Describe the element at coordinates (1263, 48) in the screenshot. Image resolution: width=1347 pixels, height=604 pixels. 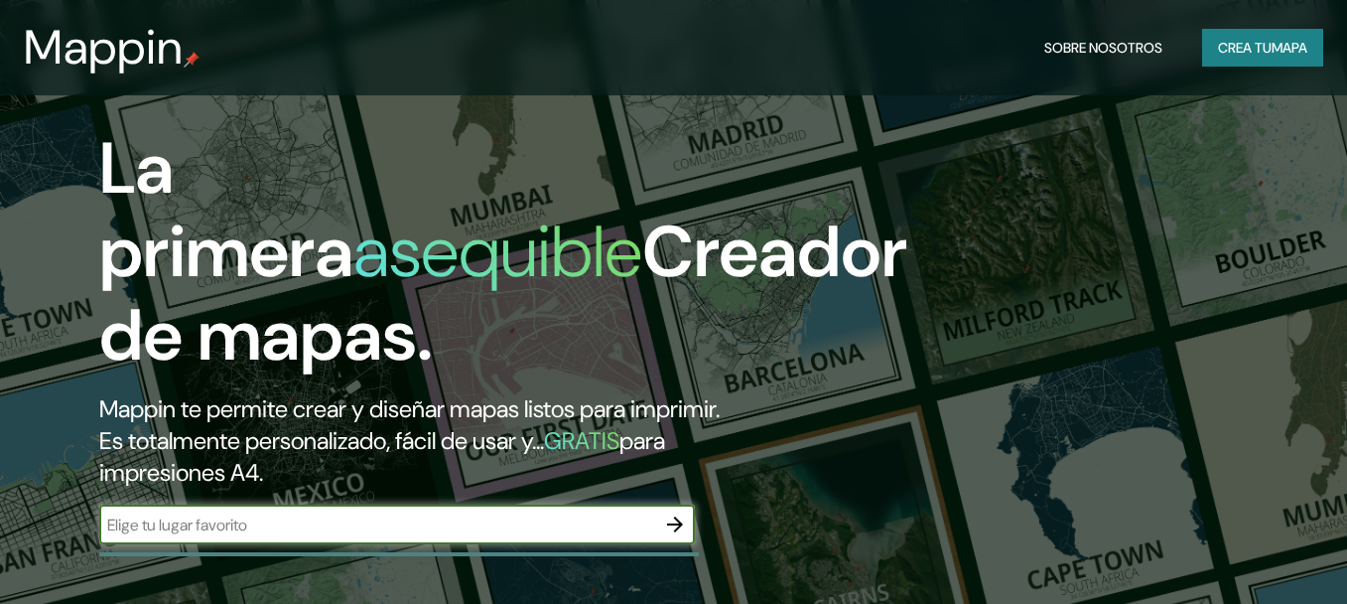
I see `button: Crea tumapa` at that location.